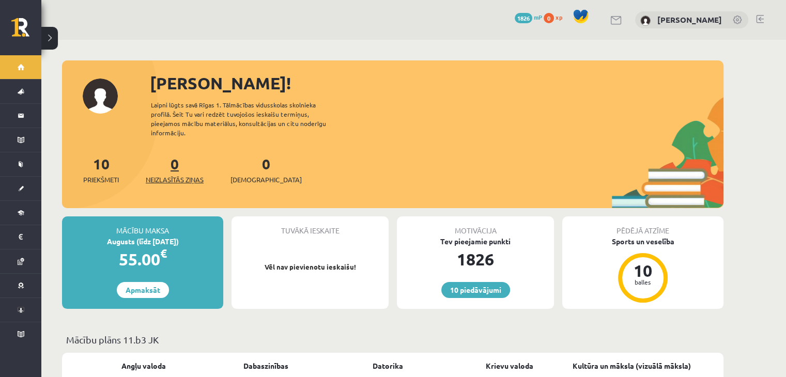 The width and height of the screenshot is (786, 377). I want to click on p: Vēl nav pievienotu ieskaišu!, so click(310, 267).